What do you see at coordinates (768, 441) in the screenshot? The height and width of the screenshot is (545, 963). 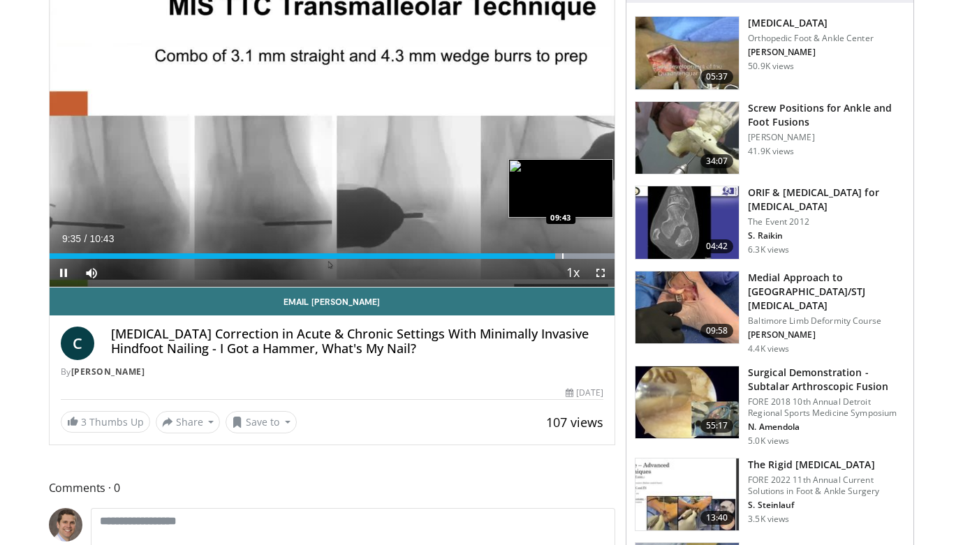 I see `p: 5.0K views` at bounding box center [768, 441].